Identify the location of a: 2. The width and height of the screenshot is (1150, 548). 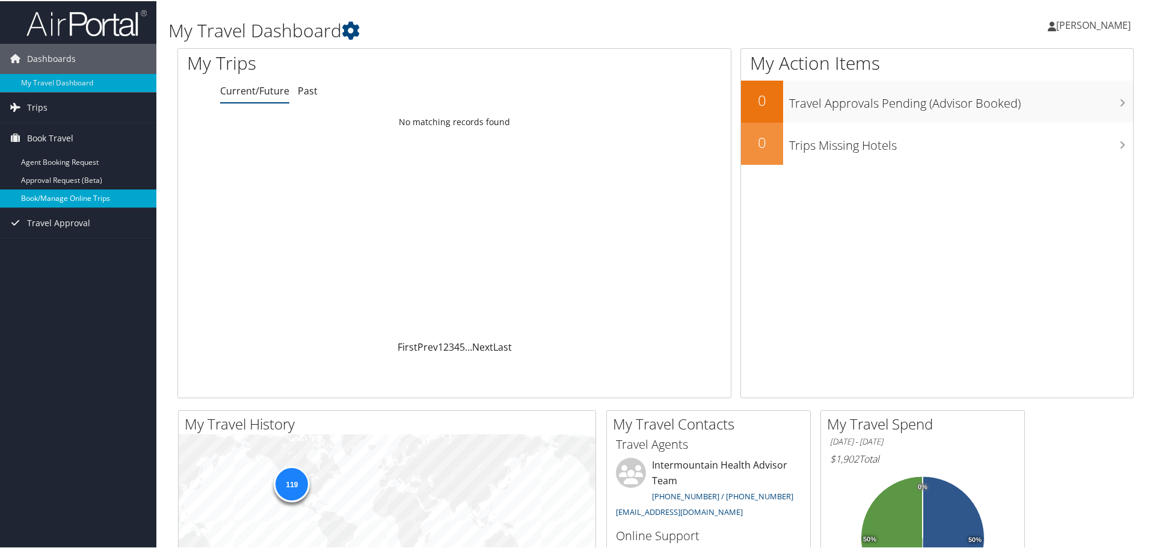
(446, 346).